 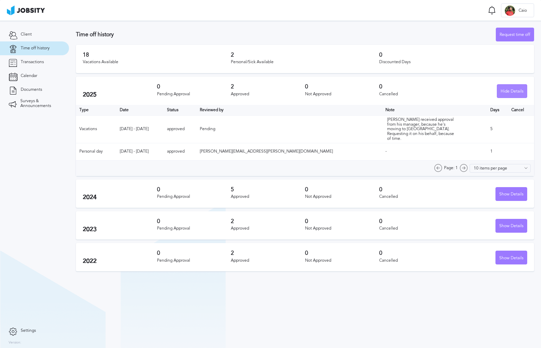 I want to click on span: Documents, so click(x=31, y=90).